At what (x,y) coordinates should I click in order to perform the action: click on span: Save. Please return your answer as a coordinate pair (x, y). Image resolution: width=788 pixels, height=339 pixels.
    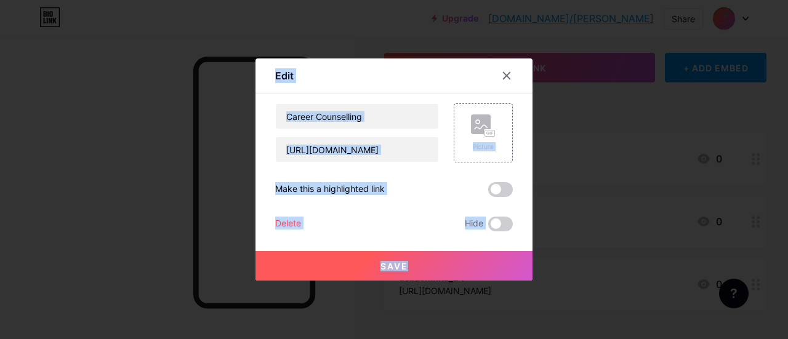
    Looking at the image, I should click on (394, 266).